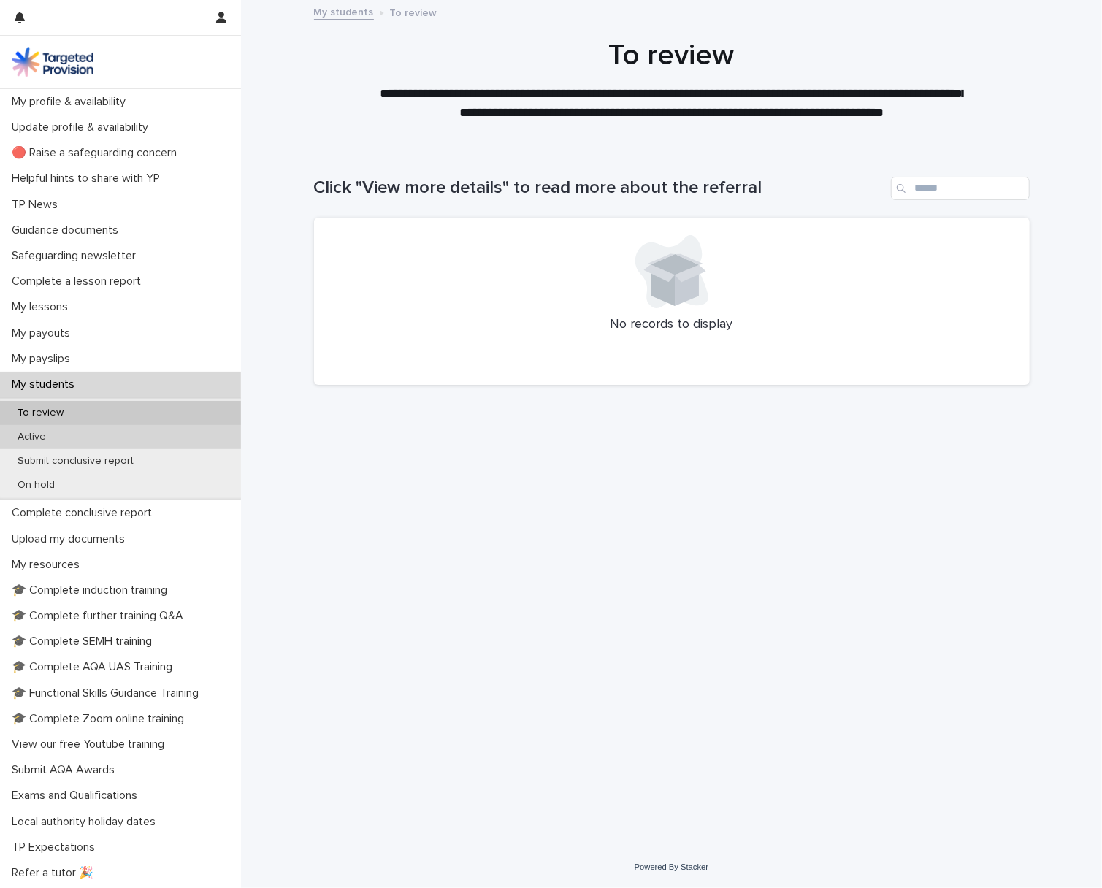 This screenshot has width=1102, height=888. I want to click on p: On hold, so click(36, 485).